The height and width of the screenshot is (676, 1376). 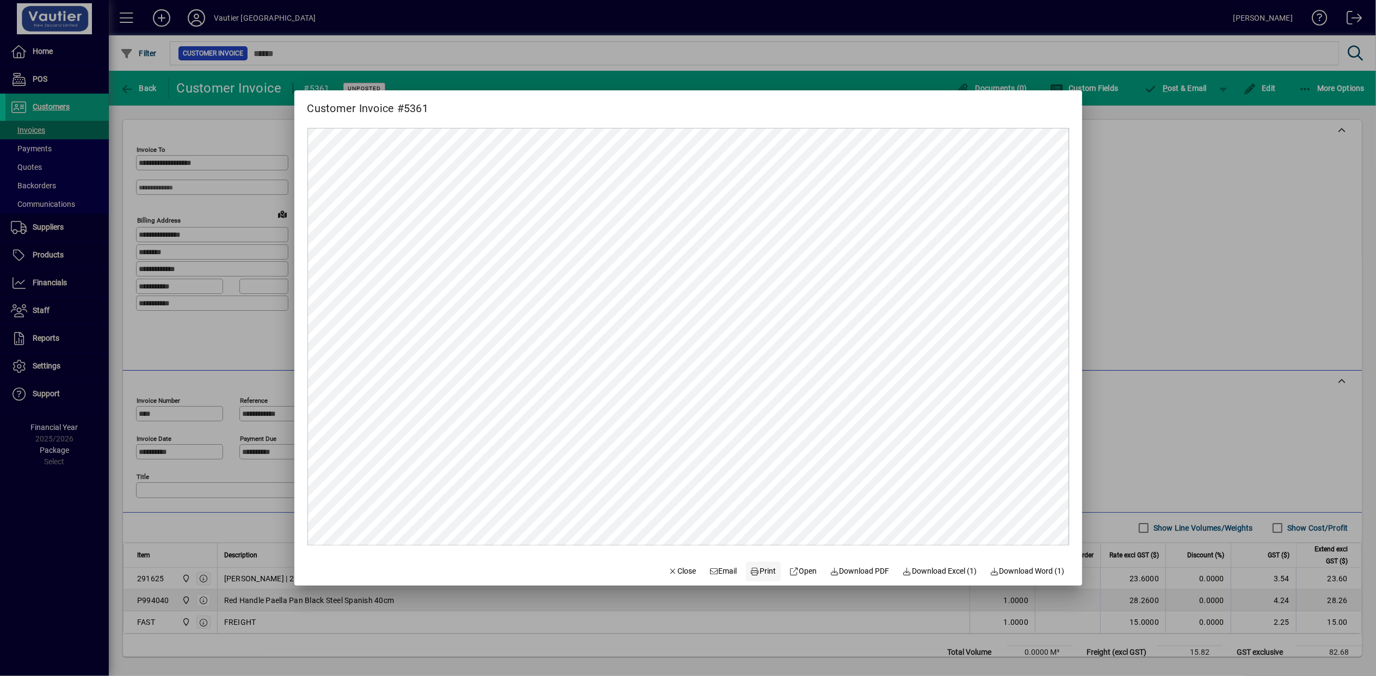 I want to click on a: Download PDF, so click(x=859, y=571).